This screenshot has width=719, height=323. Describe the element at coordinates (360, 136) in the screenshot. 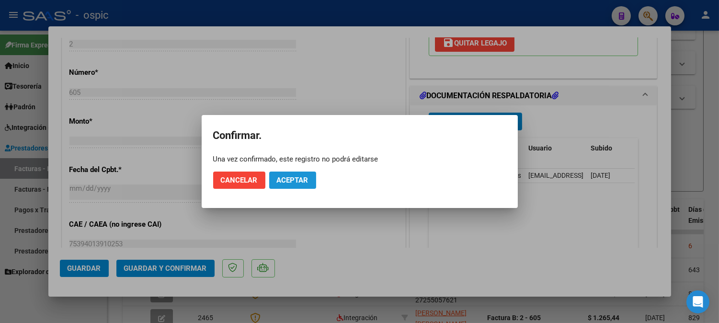

I see `h2: Confirmar.` at that location.